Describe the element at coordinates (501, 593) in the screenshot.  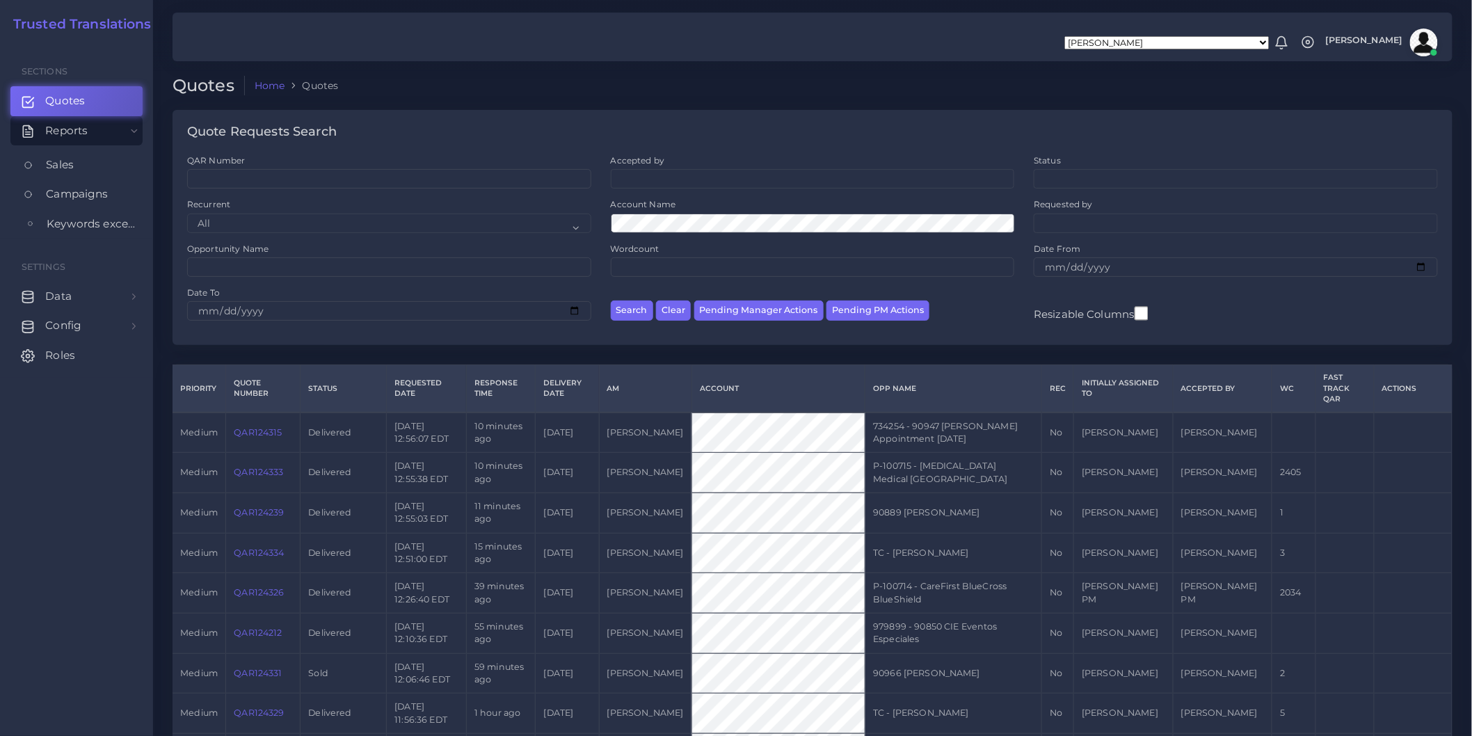
I see `td: 39 minutes ago` at that location.